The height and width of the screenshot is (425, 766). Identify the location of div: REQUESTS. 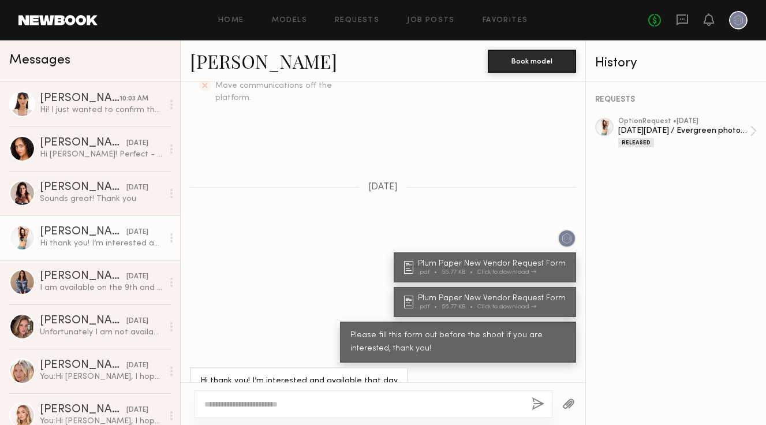
(676, 100).